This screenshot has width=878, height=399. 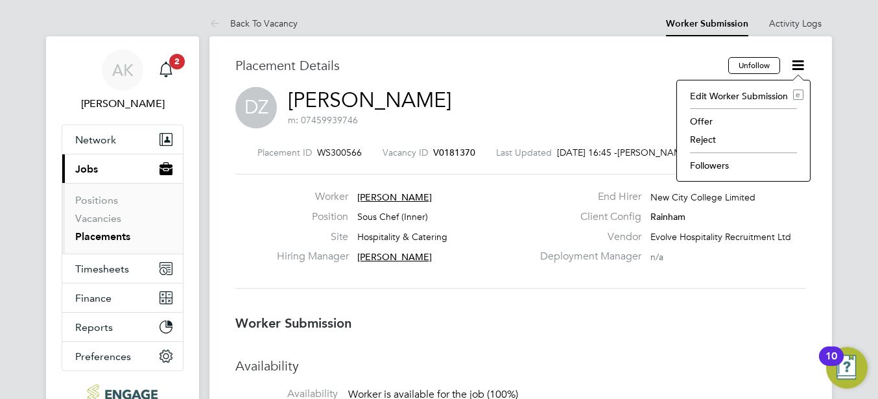 What do you see at coordinates (312, 216) in the screenshot?
I see `label: Position` at bounding box center [312, 216].